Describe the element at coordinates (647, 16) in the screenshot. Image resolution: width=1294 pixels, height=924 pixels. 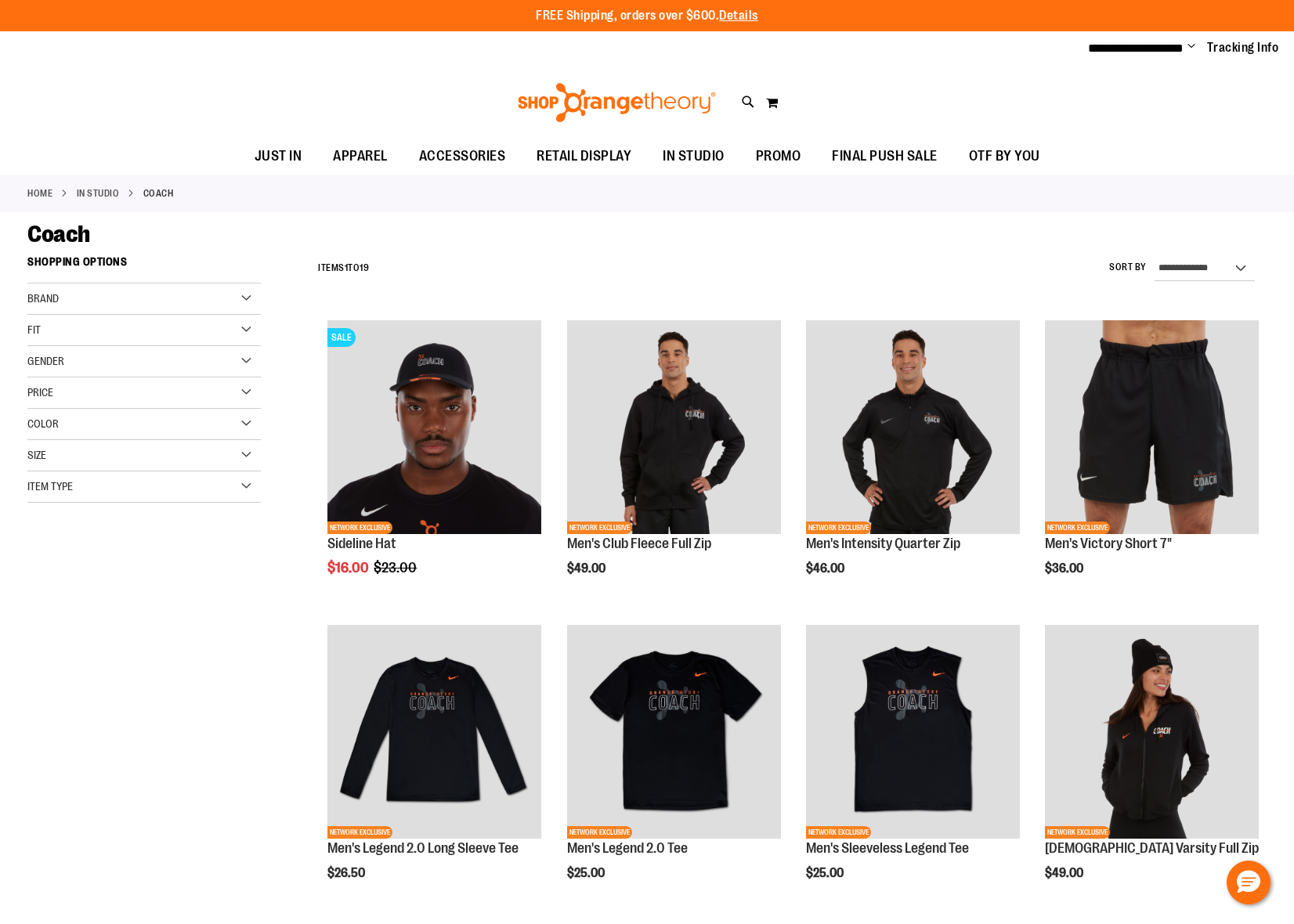
I see `p: FREE Shipping, orders over $600.` at that location.